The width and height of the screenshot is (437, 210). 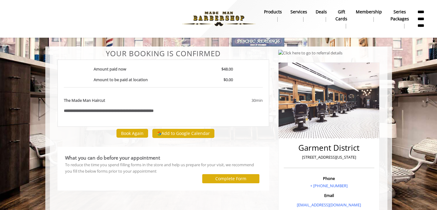 What do you see at coordinates (132, 133) in the screenshot?
I see `button: Book Again` at bounding box center [132, 133].